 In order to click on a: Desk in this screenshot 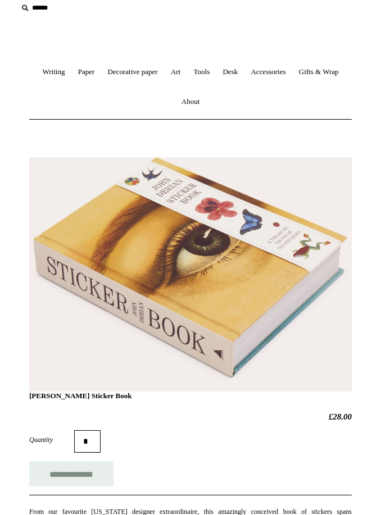, I will do `click(230, 72)`.